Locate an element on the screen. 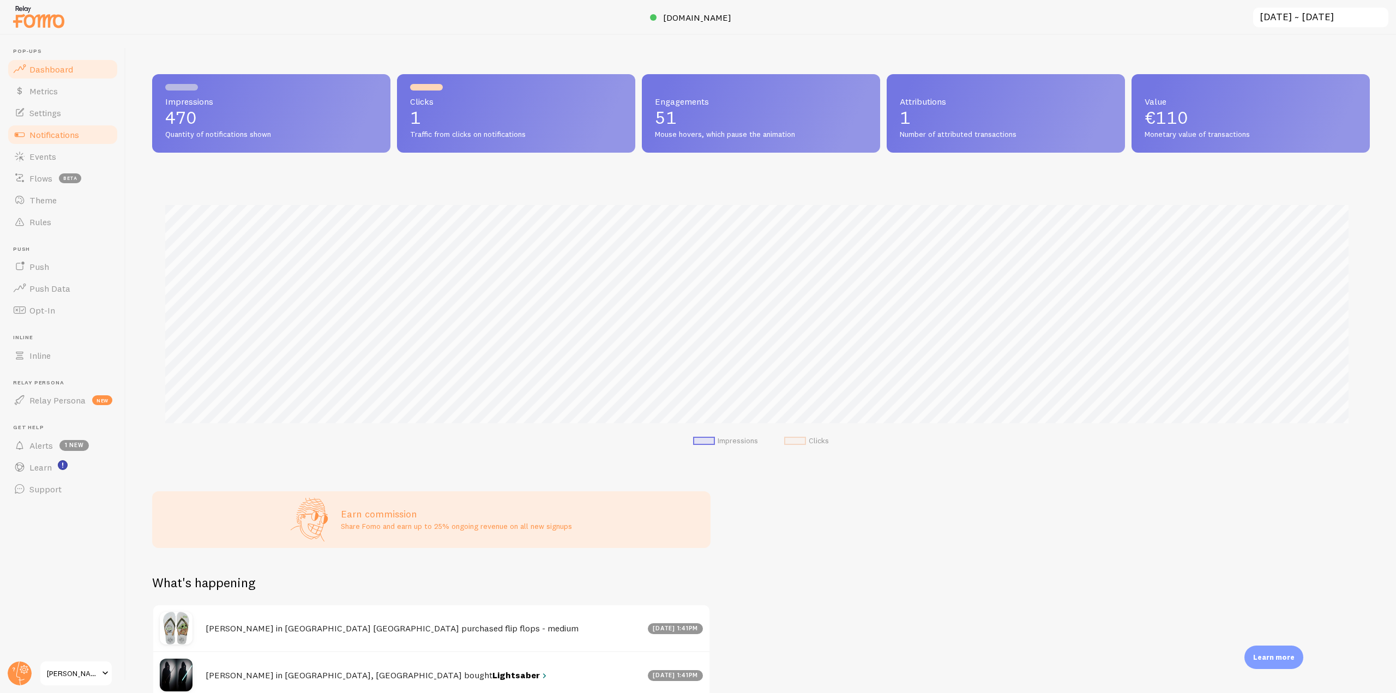  a: Alerts 1 new is located at coordinates (63, 446).